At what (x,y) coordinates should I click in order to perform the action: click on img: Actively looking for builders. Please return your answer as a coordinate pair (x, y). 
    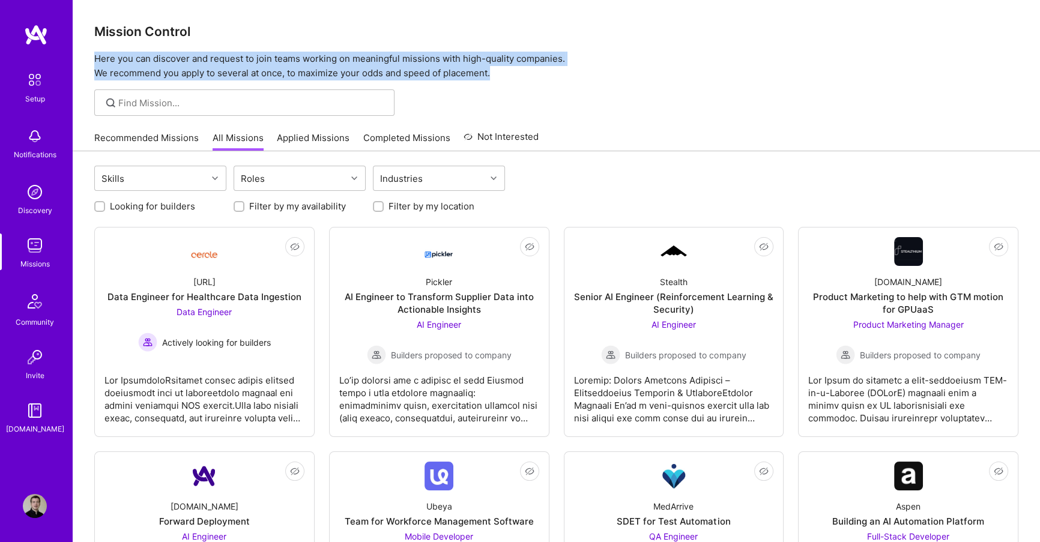
    Looking at the image, I should click on (148, 342).